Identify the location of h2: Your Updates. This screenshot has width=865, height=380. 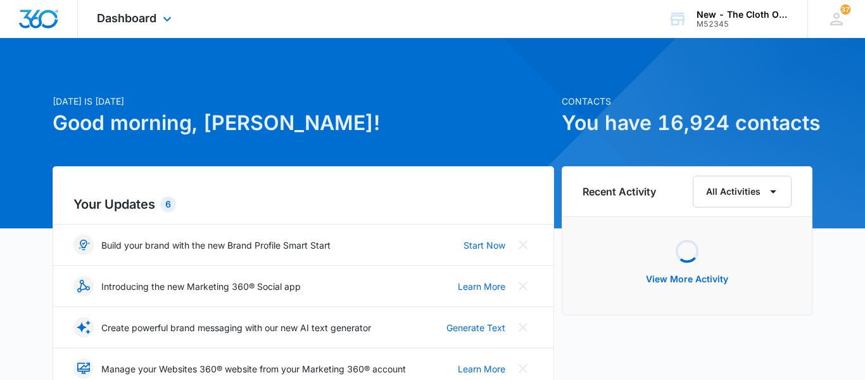
(303, 204).